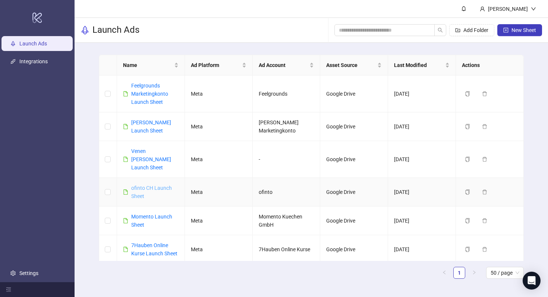  What do you see at coordinates (422, 65) in the screenshot?
I see `th: Last Modified` at bounding box center [422, 65].